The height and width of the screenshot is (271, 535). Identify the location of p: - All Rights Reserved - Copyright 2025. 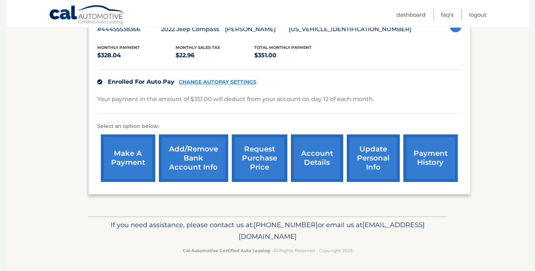
(268, 251).